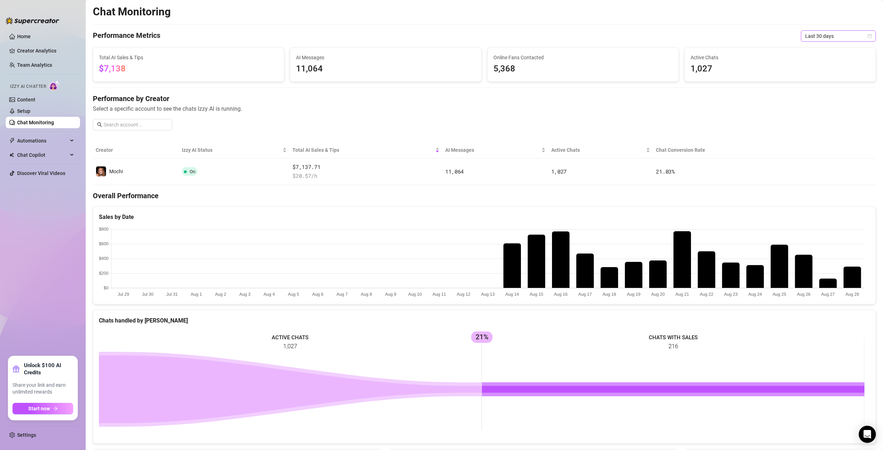 The width and height of the screenshot is (883, 450). What do you see at coordinates (39, 408) in the screenshot?
I see `span: Start now` at bounding box center [39, 408].